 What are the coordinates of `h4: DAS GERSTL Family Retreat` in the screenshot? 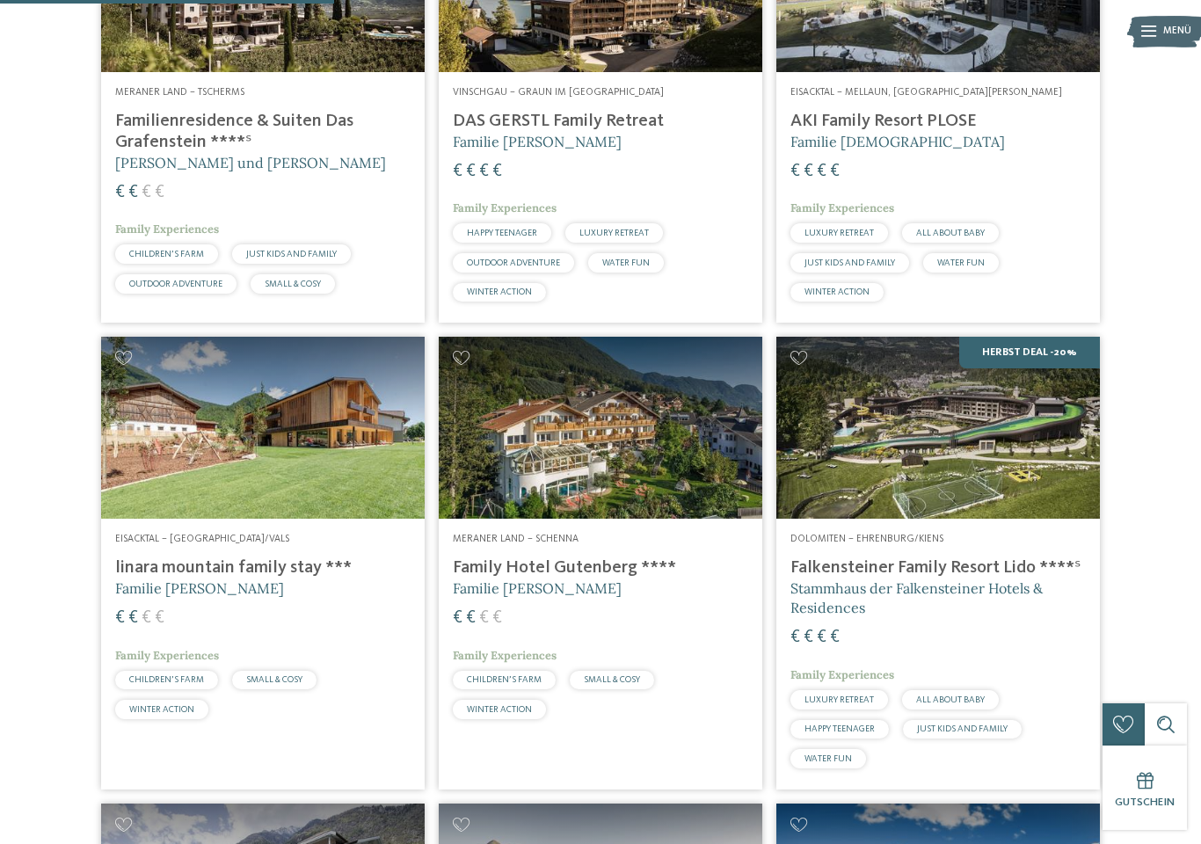 It's located at (601, 121).